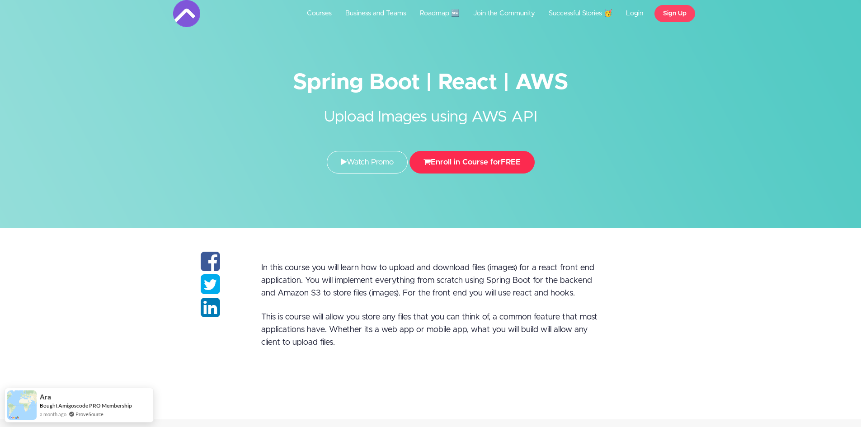 The height and width of the screenshot is (427, 861). I want to click on button: Enroll in Course forFREE, so click(472, 162).